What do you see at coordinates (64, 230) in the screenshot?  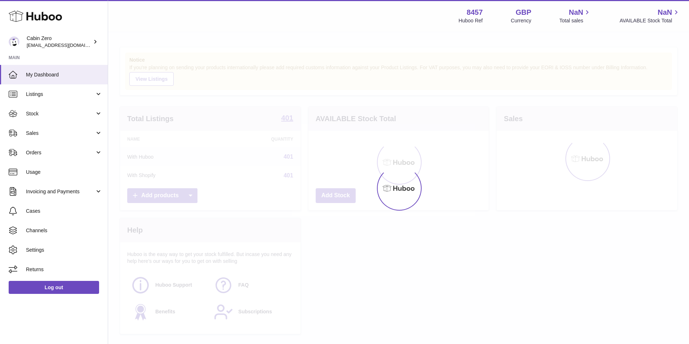 I see `span: Channels` at bounding box center [64, 230].